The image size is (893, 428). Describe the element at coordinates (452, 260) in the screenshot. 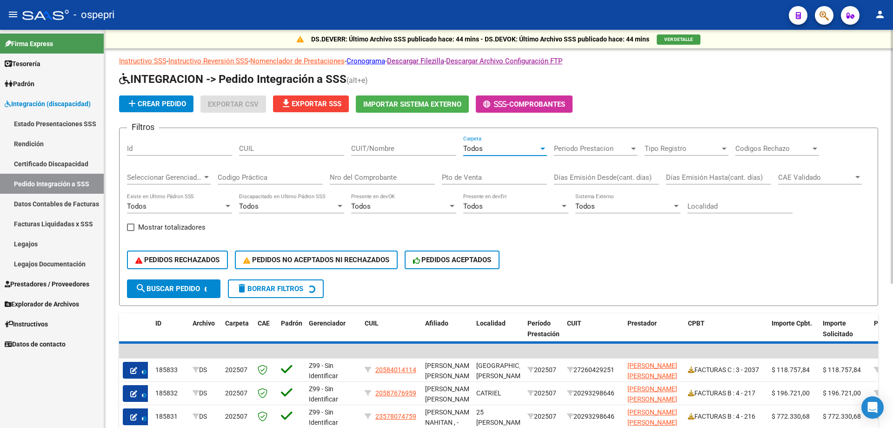

I see `span: PEDIDOS ACEPTADOS` at that location.